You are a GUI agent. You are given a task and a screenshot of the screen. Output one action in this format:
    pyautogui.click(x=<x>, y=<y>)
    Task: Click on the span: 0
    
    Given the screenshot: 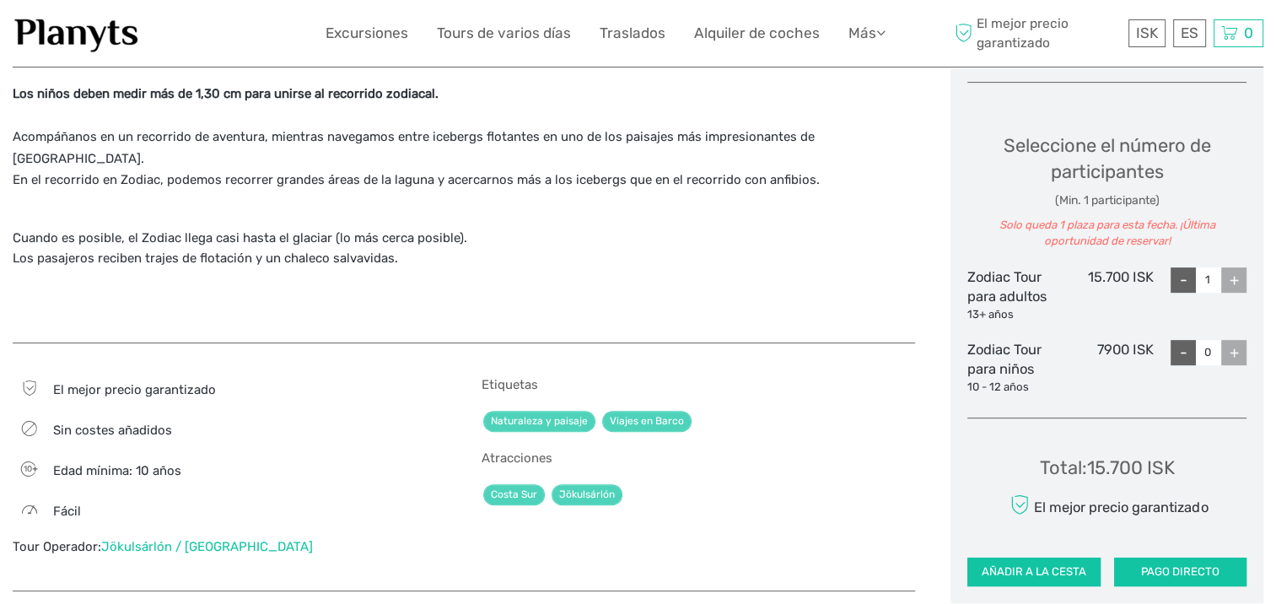 What is the action you would take?
    pyautogui.click(x=1248, y=33)
    